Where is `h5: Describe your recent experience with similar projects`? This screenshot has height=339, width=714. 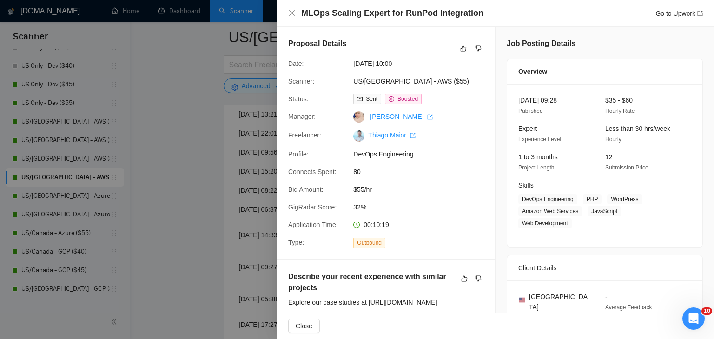 h5: Describe your recent experience with similar projects is located at coordinates (371, 282).